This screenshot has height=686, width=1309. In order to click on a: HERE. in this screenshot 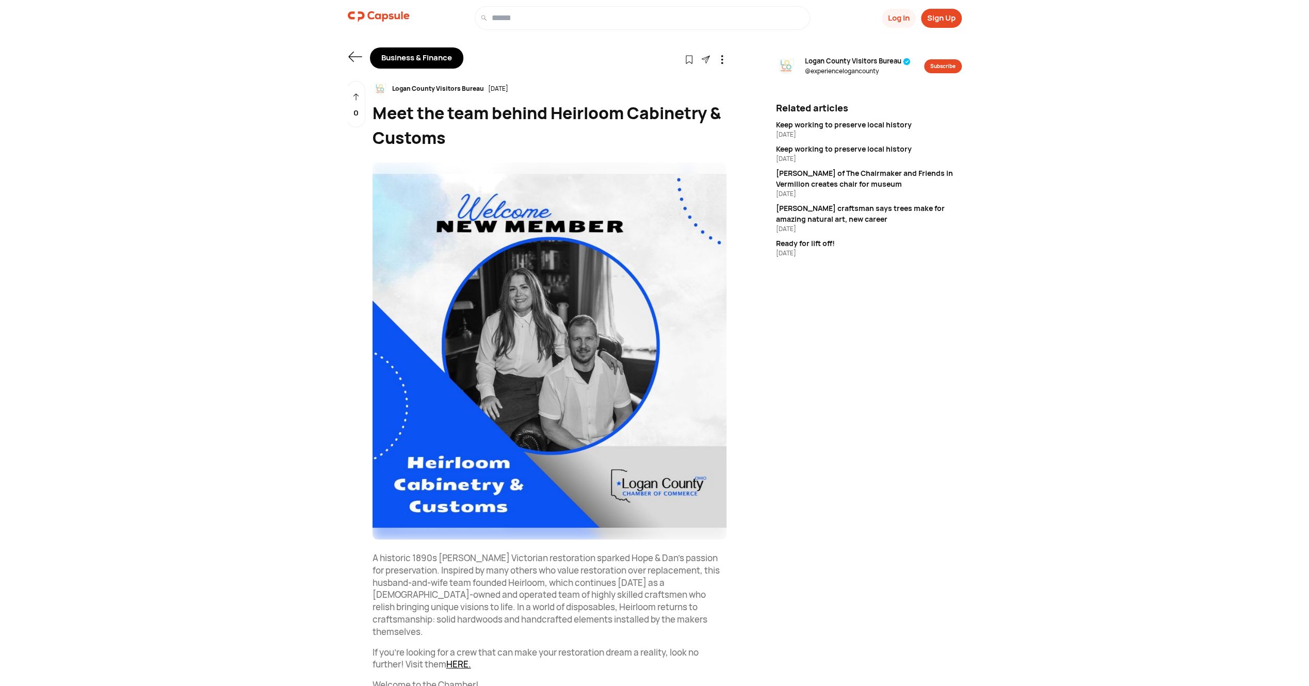, I will do `click(459, 664)`.